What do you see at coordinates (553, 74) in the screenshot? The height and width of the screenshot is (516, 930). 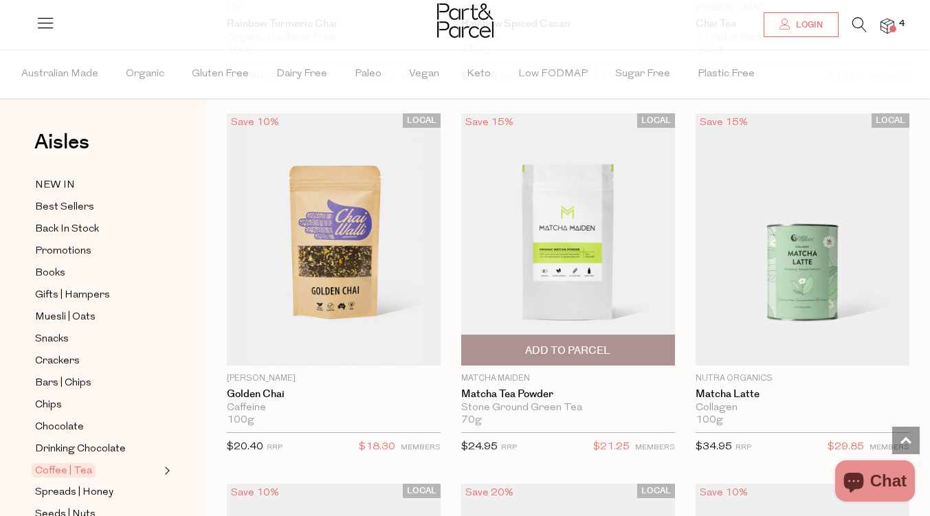 I see `span: Low FODMAP` at bounding box center [553, 74].